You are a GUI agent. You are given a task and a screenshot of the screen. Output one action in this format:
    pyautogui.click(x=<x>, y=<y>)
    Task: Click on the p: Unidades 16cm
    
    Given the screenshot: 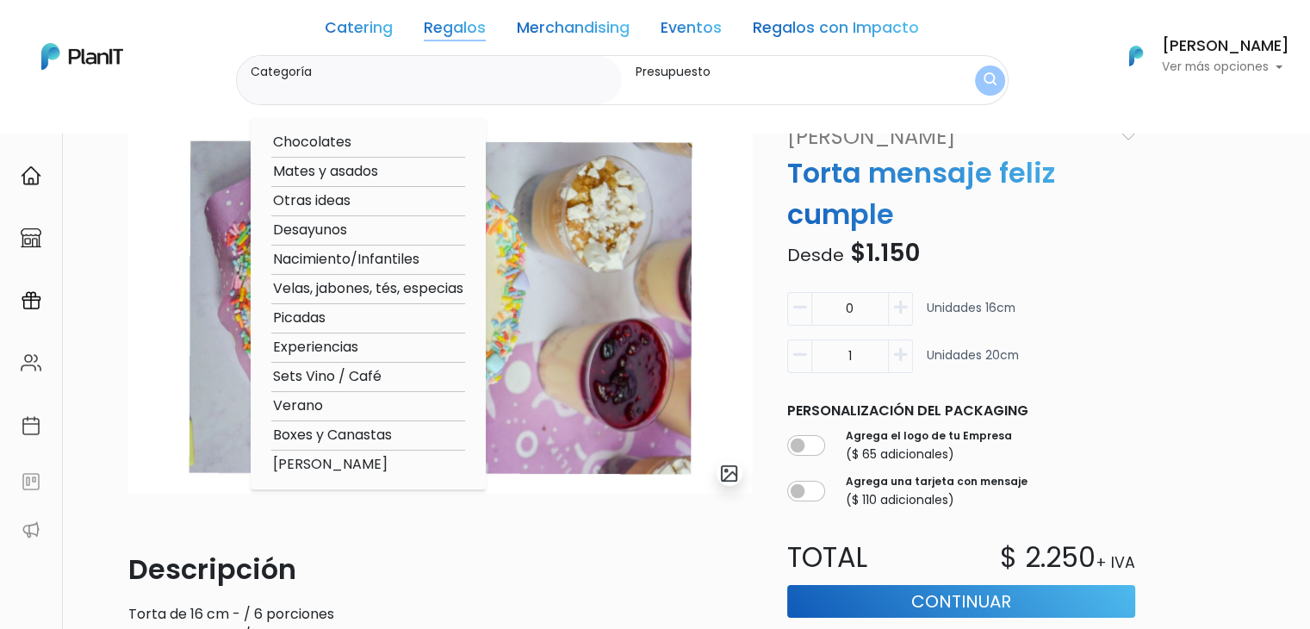 What is the action you would take?
    pyautogui.click(x=970, y=315)
    